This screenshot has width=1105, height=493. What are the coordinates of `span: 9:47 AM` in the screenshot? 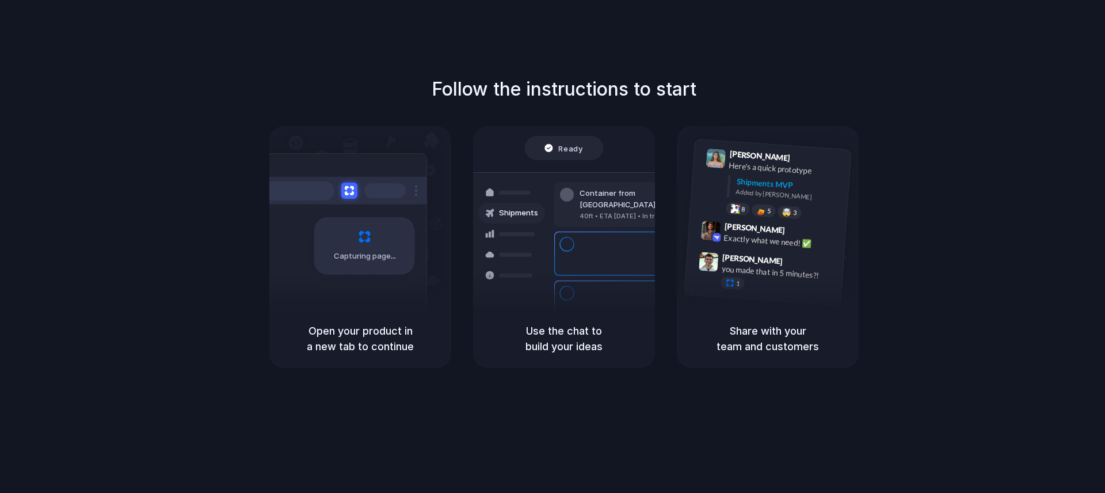 It's located at (798, 263).